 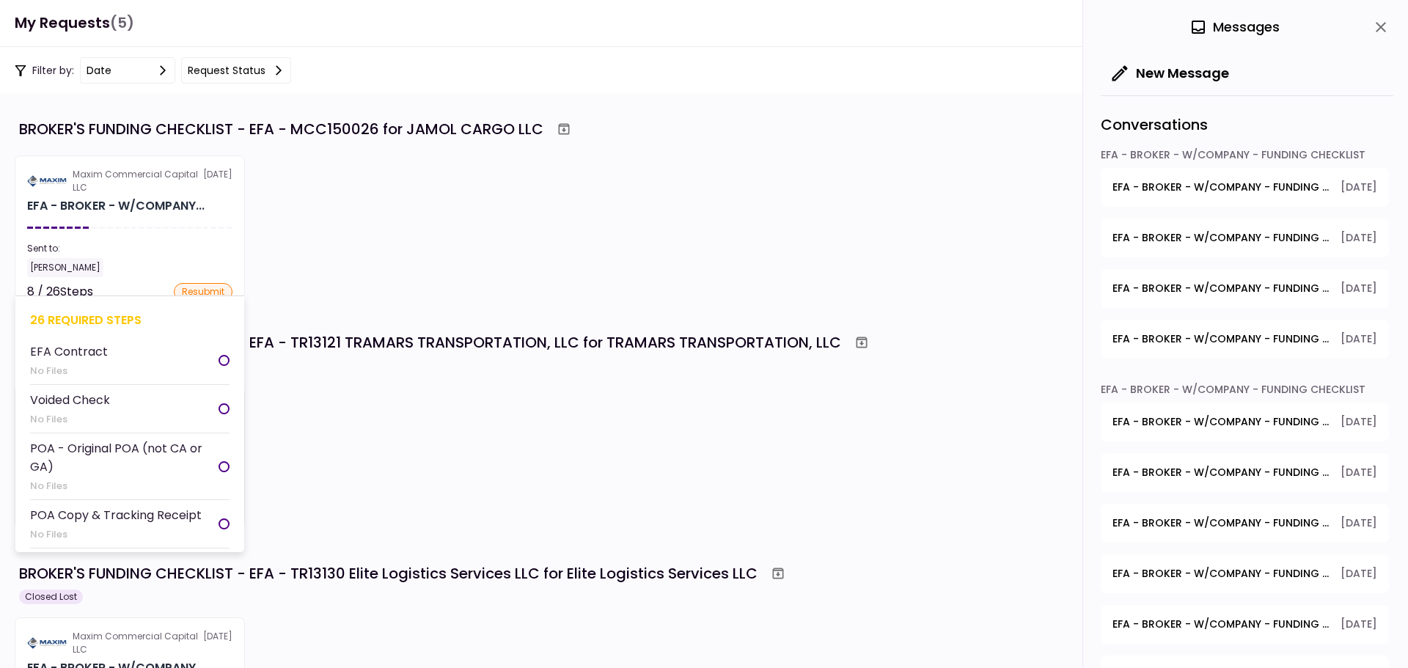 What do you see at coordinates (124, 458) in the screenshot?
I see `div: POA - Original POA (not CA or GA)` at bounding box center [124, 458].